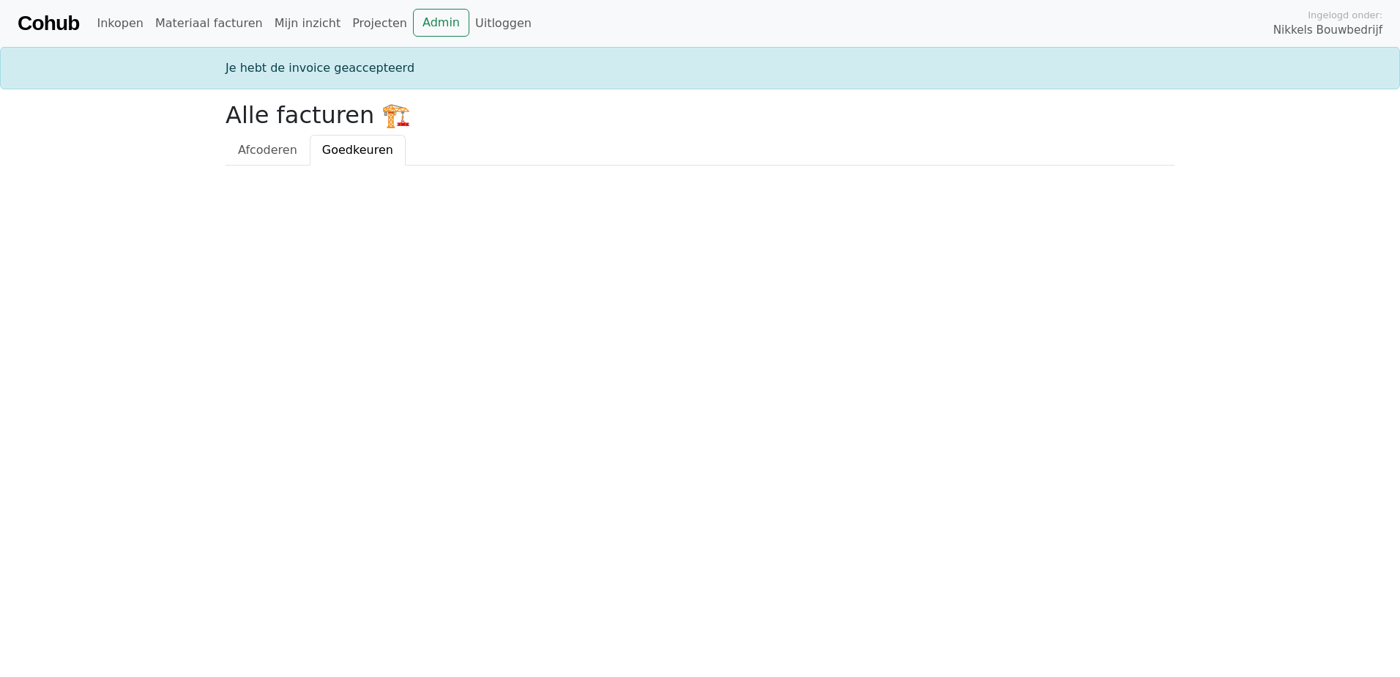  I want to click on span: Goedkeuren, so click(357, 149).